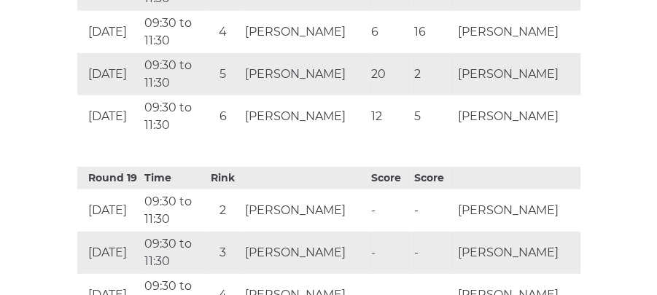 The width and height of the screenshot is (657, 295). I want to click on th: Rink, so click(223, 178).